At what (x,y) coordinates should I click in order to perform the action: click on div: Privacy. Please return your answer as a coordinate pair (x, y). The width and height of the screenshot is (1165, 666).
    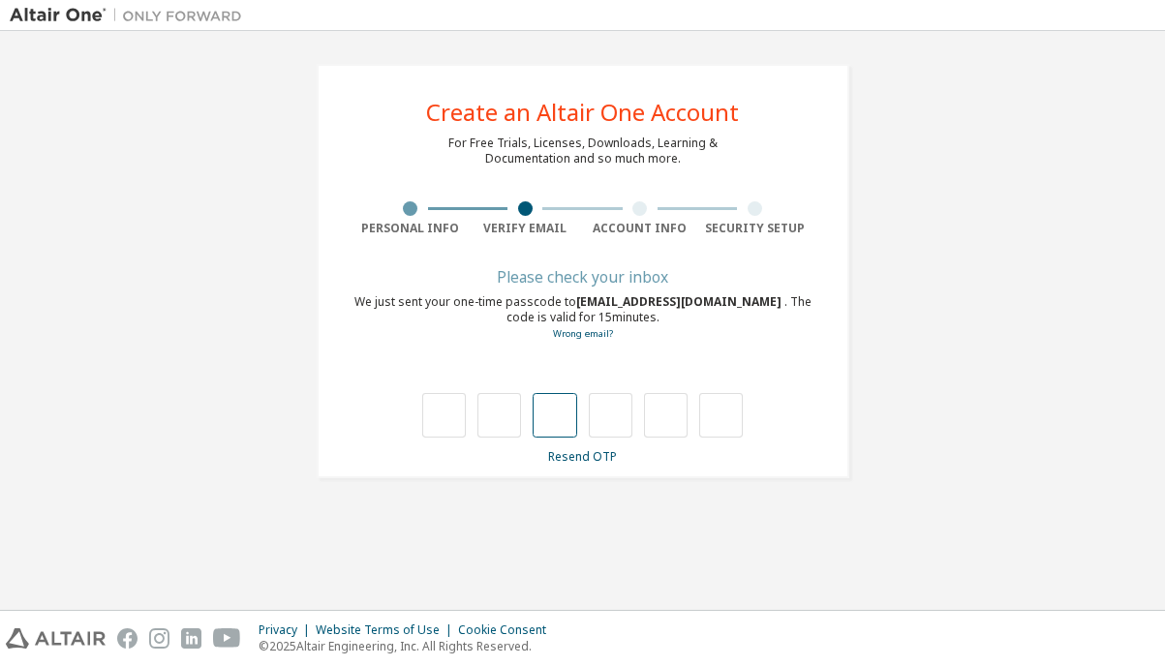
    Looking at the image, I should click on (287, 630).